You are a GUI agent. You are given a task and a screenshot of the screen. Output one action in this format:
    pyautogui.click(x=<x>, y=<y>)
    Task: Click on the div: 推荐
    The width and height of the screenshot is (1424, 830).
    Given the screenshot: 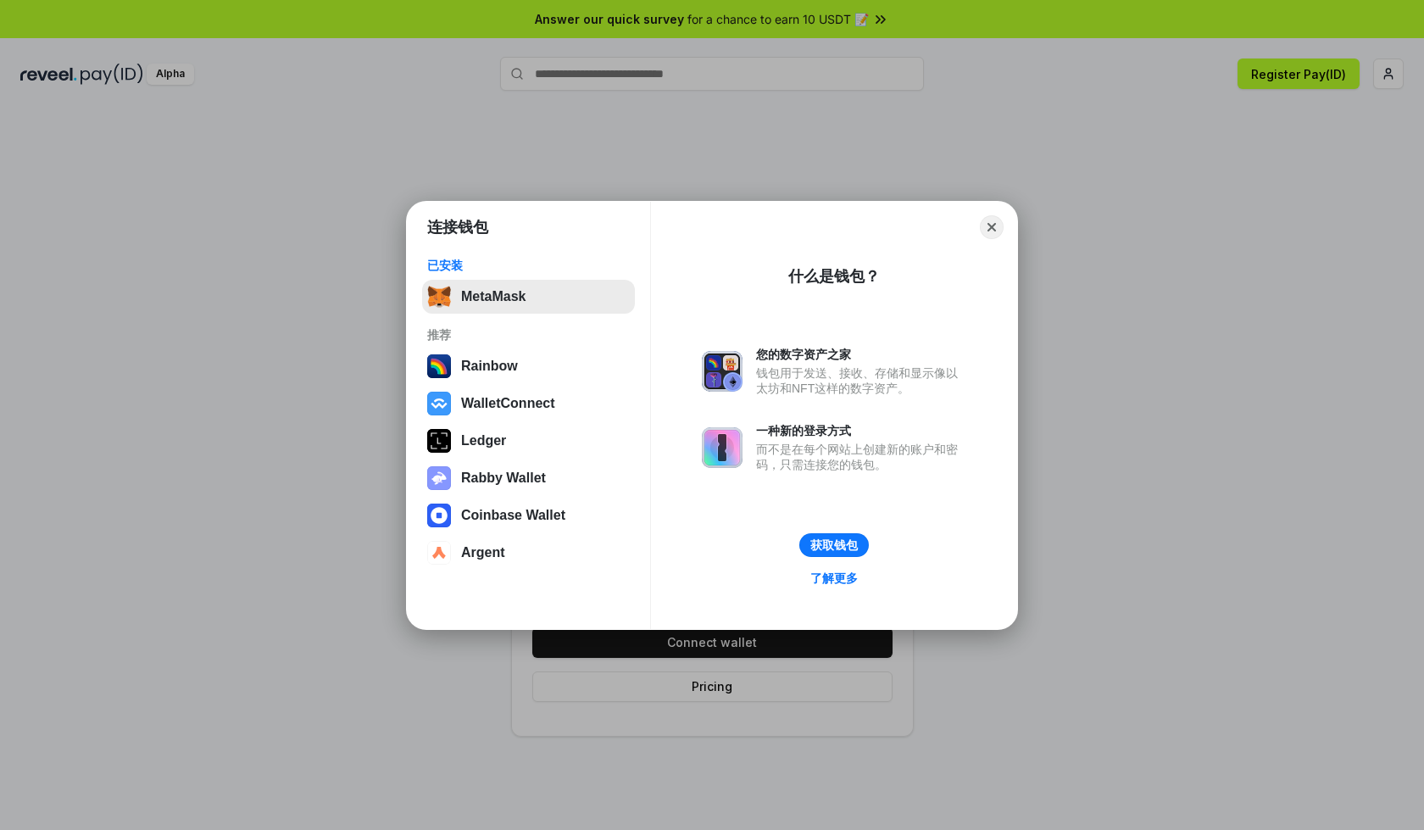 What is the action you would take?
    pyautogui.click(x=528, y=335)
    